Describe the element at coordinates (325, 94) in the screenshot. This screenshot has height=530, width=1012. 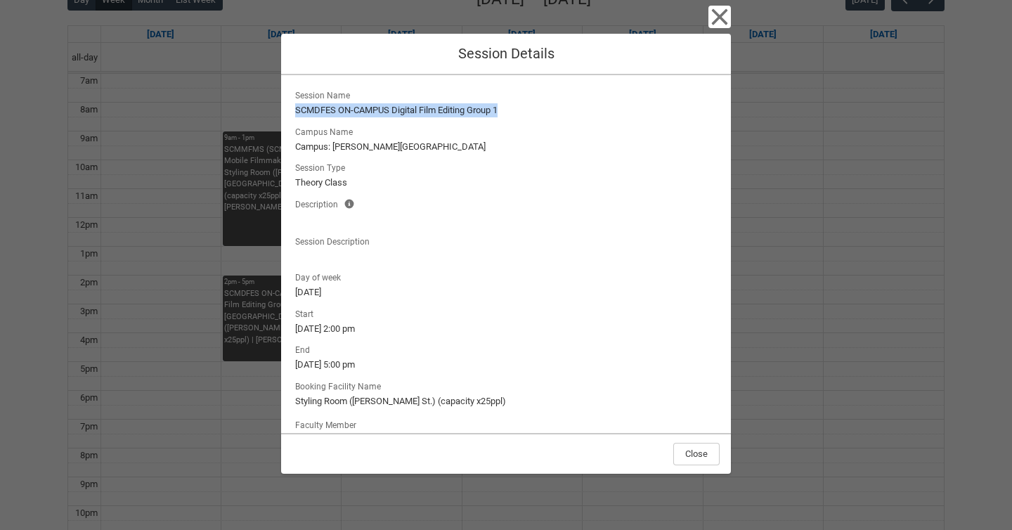
I see `span: Session Name` at that location.